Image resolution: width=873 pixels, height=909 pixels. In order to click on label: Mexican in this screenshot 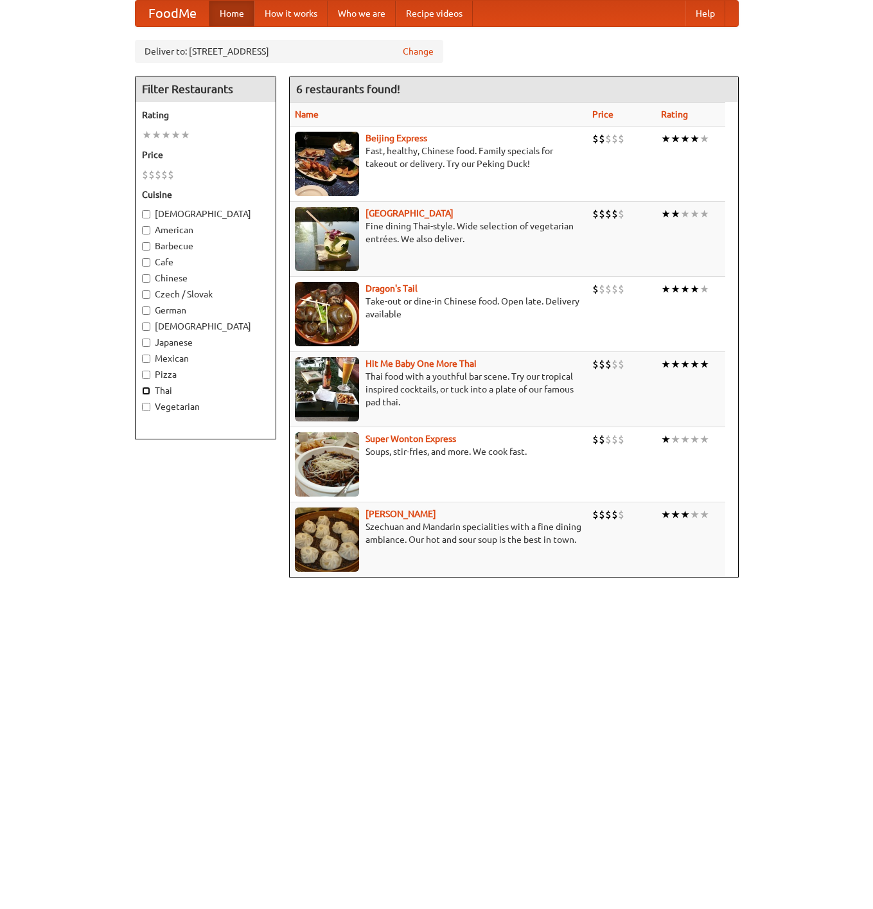, I will do `click(206, 358)`.